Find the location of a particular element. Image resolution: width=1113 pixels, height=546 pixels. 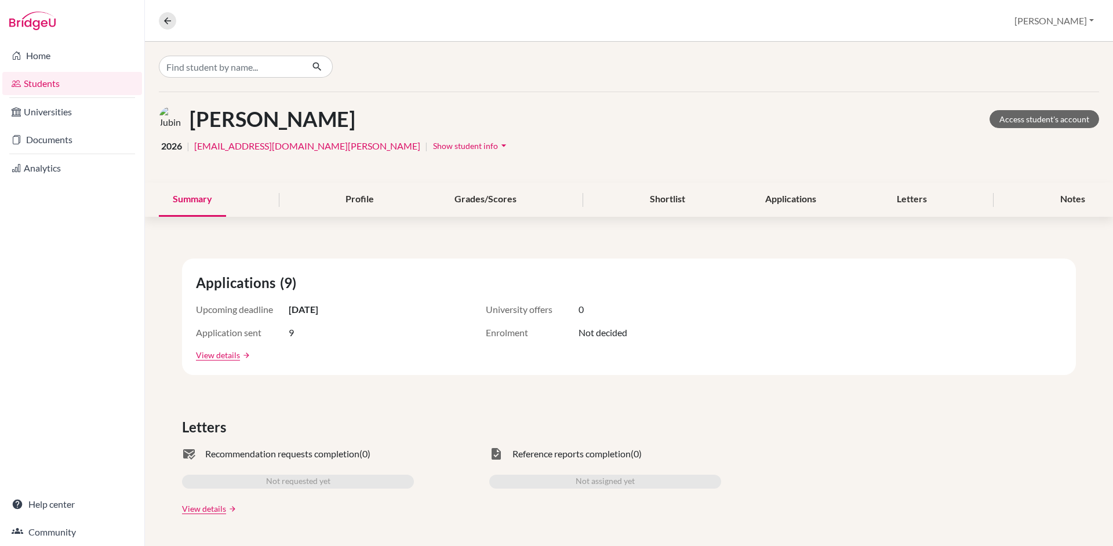

div: Shortlist is located at coordinates (667, 199).